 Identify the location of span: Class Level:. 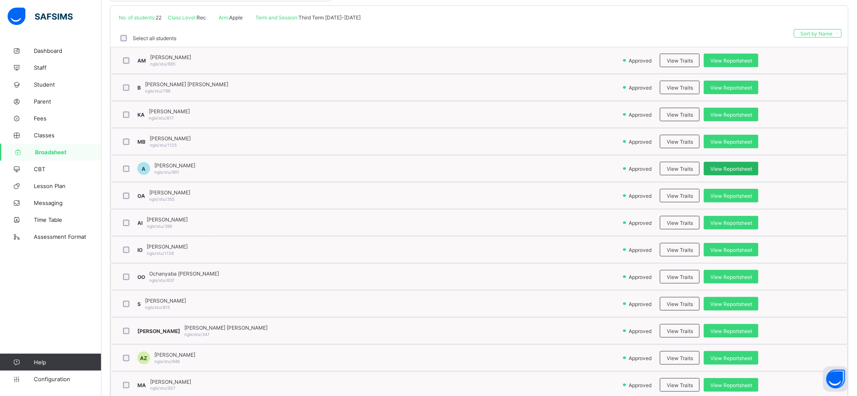
(182, 17).